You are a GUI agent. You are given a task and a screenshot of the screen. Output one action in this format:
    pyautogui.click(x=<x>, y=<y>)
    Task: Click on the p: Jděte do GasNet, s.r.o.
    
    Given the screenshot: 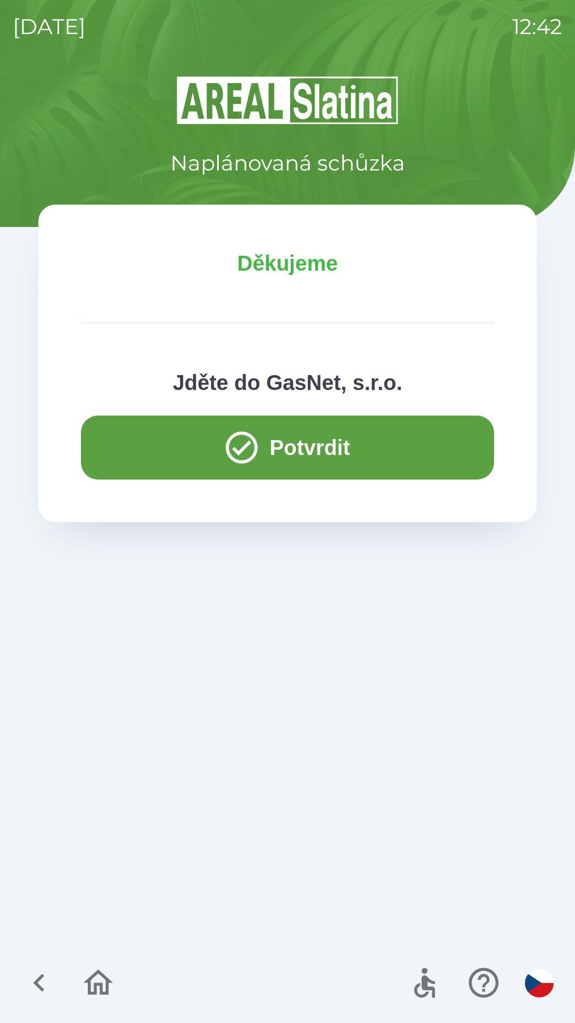 What is the action you would take?
    pyautogui.click(x=288, y=382)
    